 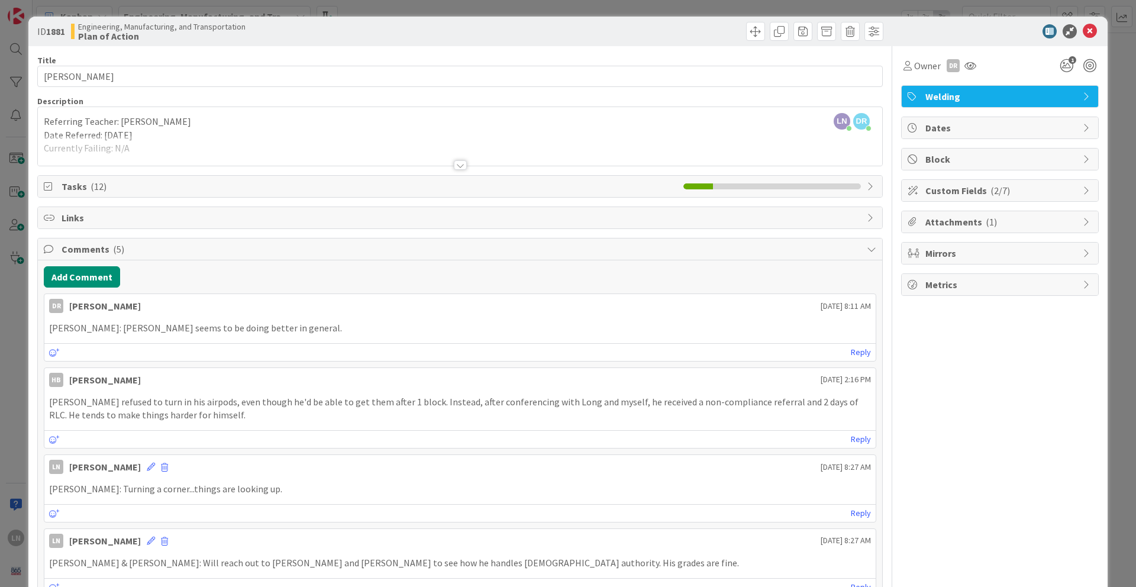 I want to click on span: Tasks, so click(x=369, y=186).